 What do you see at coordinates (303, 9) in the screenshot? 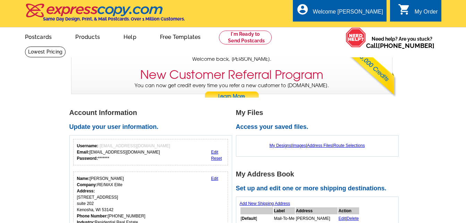
I see `i: account_circle` at bounding box center [303, 9].